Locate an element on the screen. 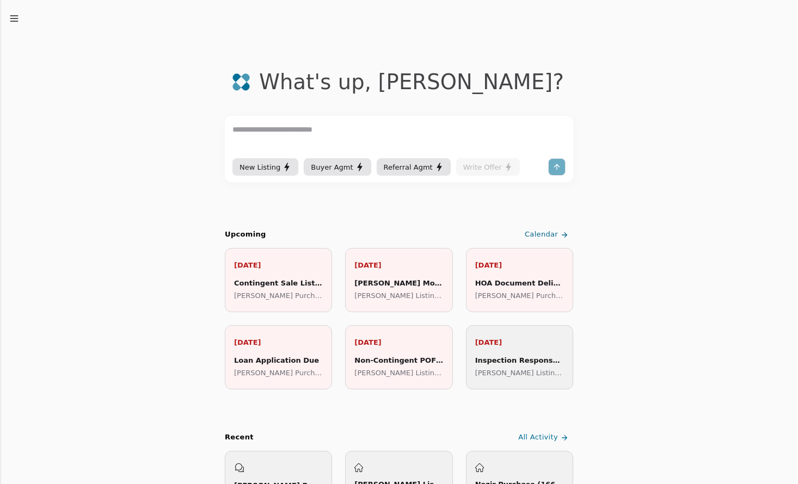 The height and width of the screenshot is (484, 798). div: Loan Application Due is located at coordinates (278, 360).